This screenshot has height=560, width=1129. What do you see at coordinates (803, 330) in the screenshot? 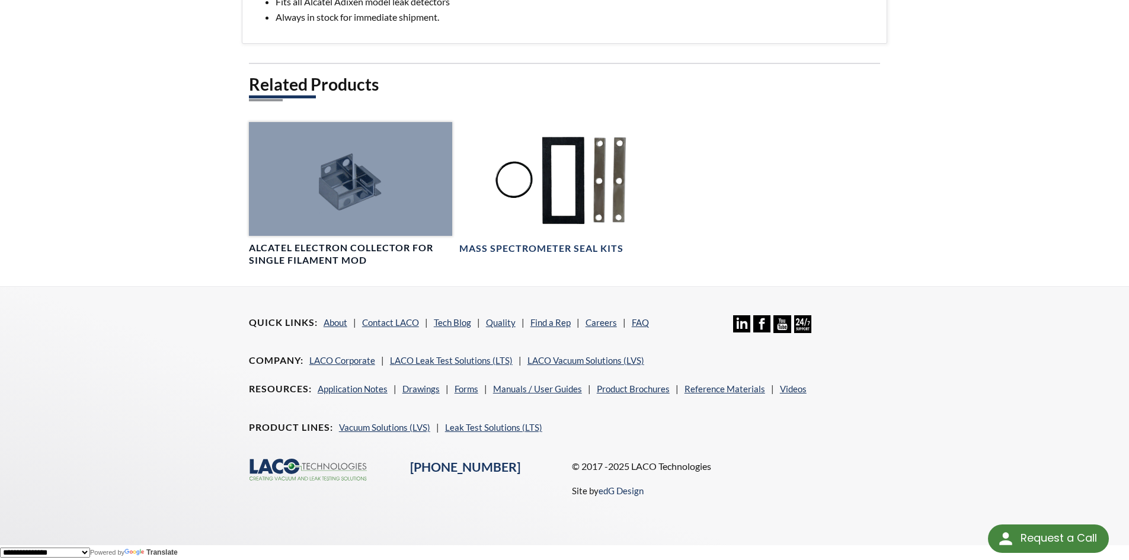
I see `a: 24/7 Support` at bounding box center [803, 330].